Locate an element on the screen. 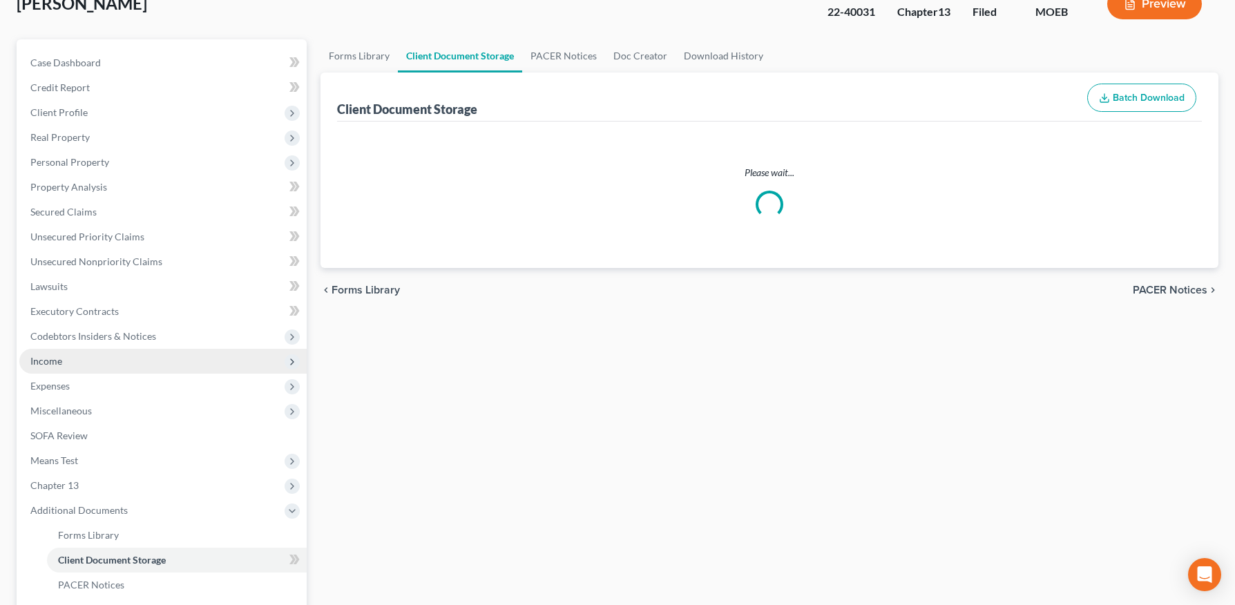 The image size is (1235, 605). button: PACER Notices chevron_right is located at coordinates (1176, 290).